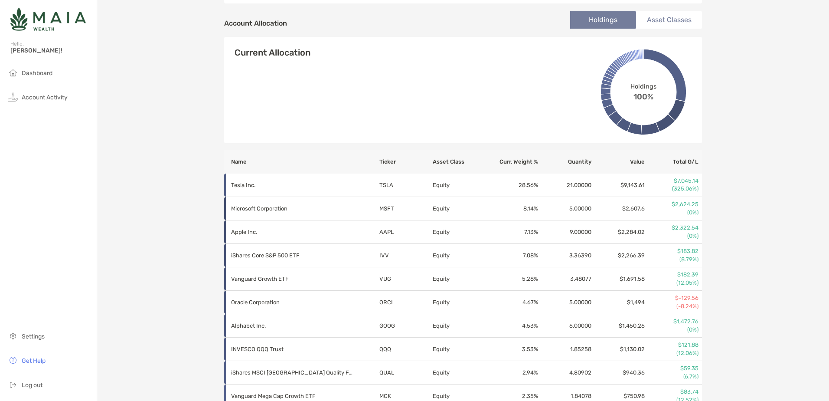 Image resolution: width=829 pixels, height=401 pixels. What do you see at coordinates (618, 326) in the screenshot?
I see `td: $1,450.26` at bounding box center [618, 326].